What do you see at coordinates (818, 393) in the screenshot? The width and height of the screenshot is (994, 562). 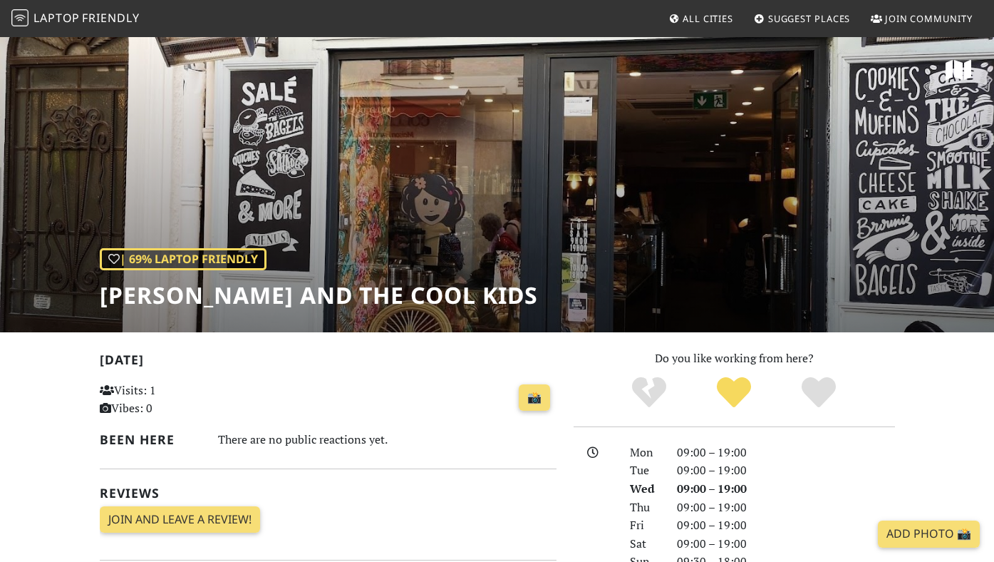 I see `div: Definitely!` at bounding box center [818, 393].